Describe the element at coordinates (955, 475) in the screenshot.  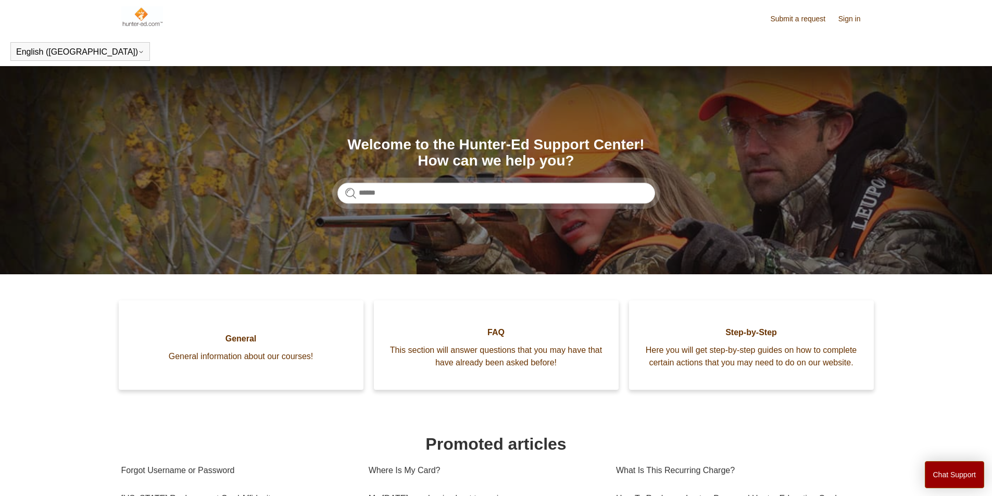
I see `button: Chat Support` at that location.